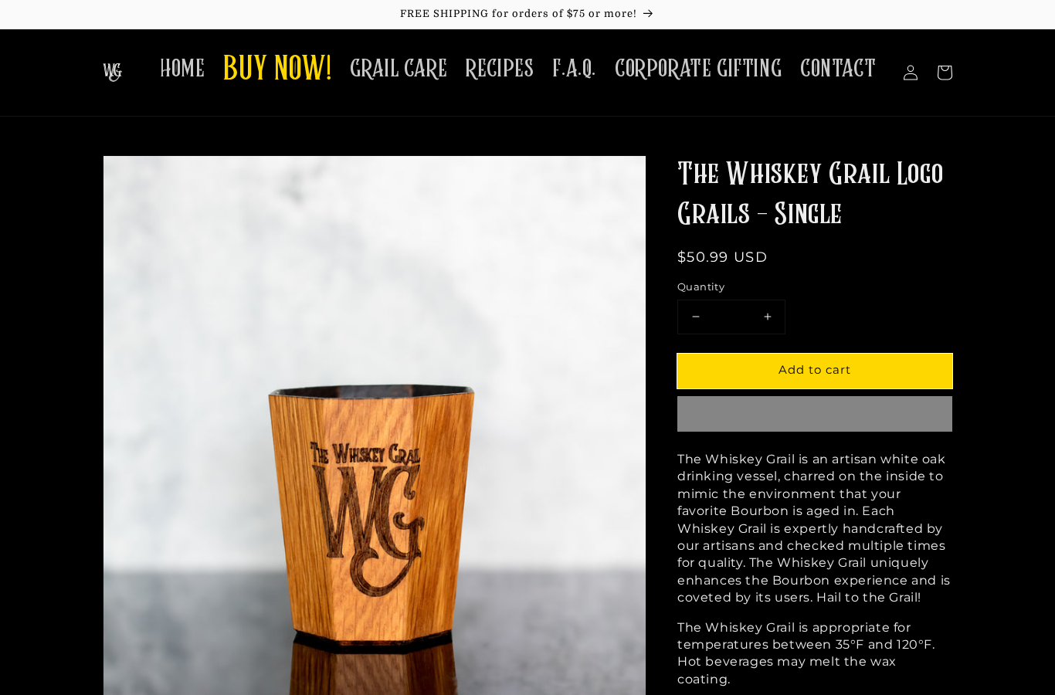 The width and height of the screenshot is (1055, 695). What do you see at coordinates (815, 369) in the screenshot?
I see `span: Add to cart` at bounding box center [815, 369].